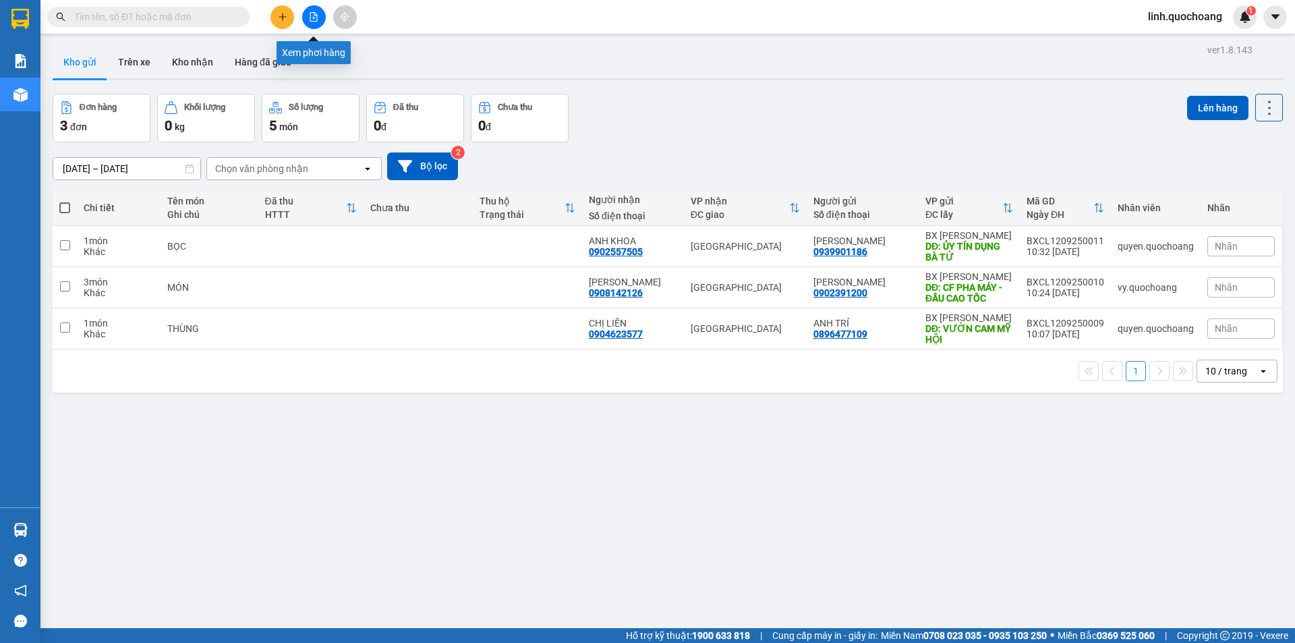 The image size is (1295, 643). I want to click on strong: 1900 633 818, so click(721, 635).